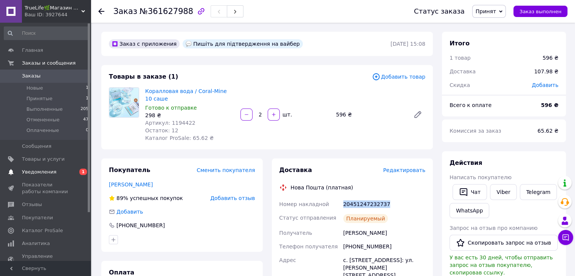 This screenshot has width=575, height=276. I want to click on div: Статус заказа, so click(439, 11).